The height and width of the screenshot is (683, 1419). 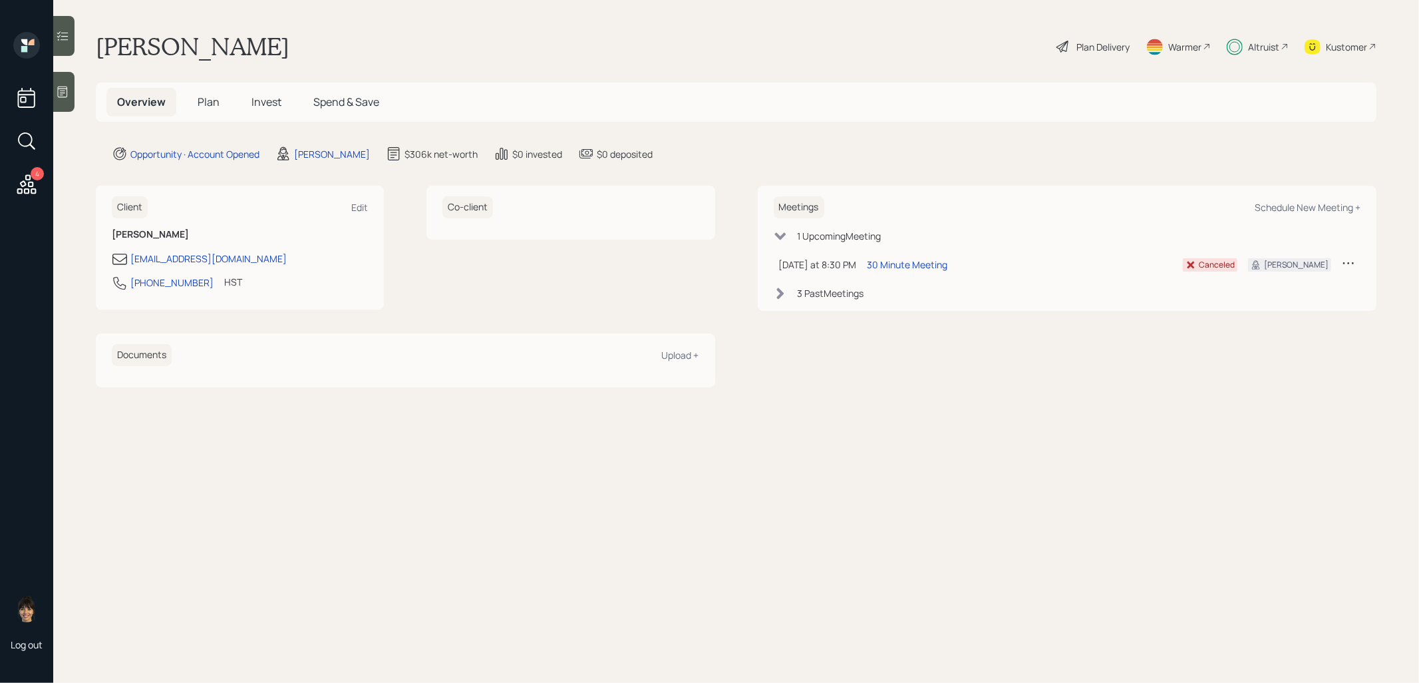 I want to click on div: Plan Delivery, so click(x=1103, y=47).